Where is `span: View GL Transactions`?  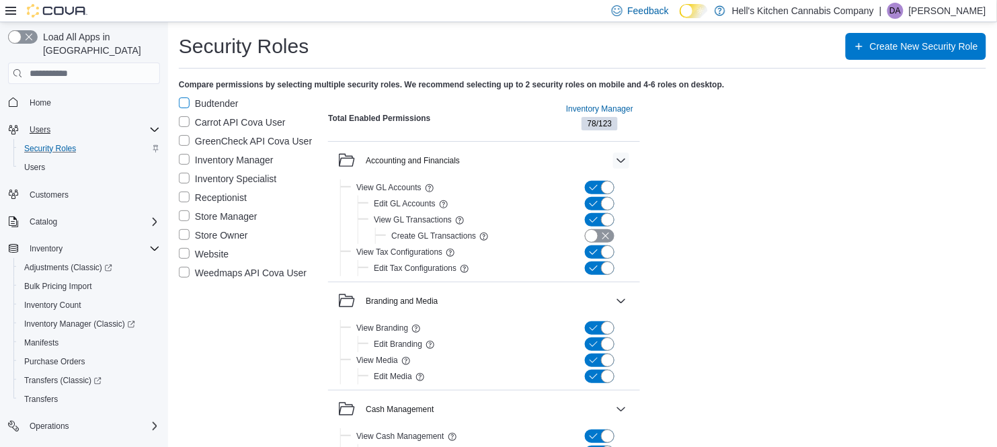 span: View GL Transactions is located at coordinates (413, 220).